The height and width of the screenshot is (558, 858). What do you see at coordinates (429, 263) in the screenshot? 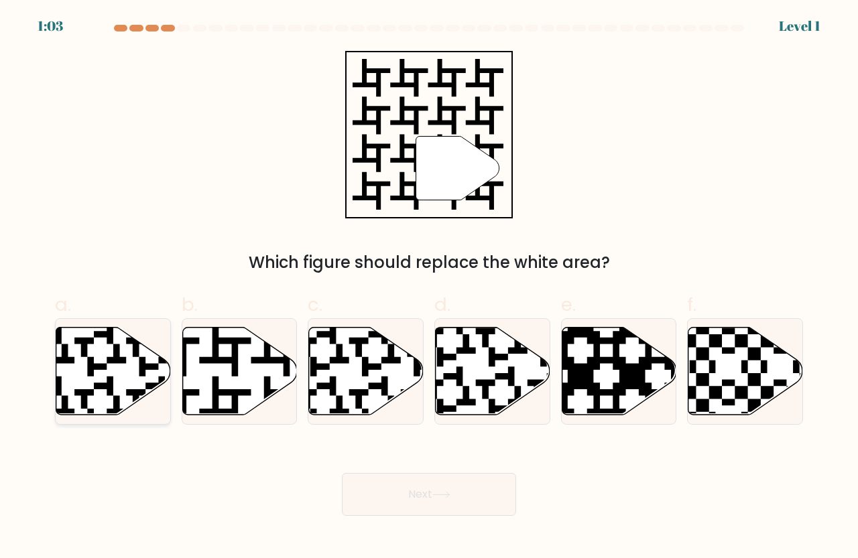
I see `div: Which figure should replace the white area?` at bounding box center [429, 263].